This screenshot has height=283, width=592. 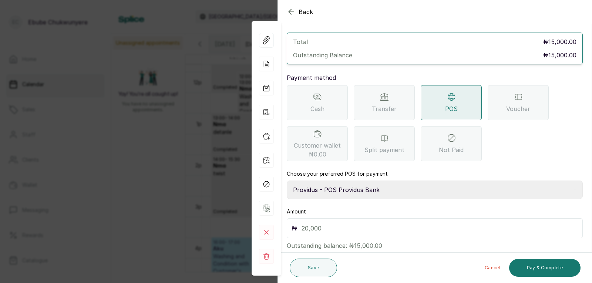 What do you see at coordinates (317, 150) in the screenshot?
I see `span: Customer wallet` at bounding box center [317, 150].